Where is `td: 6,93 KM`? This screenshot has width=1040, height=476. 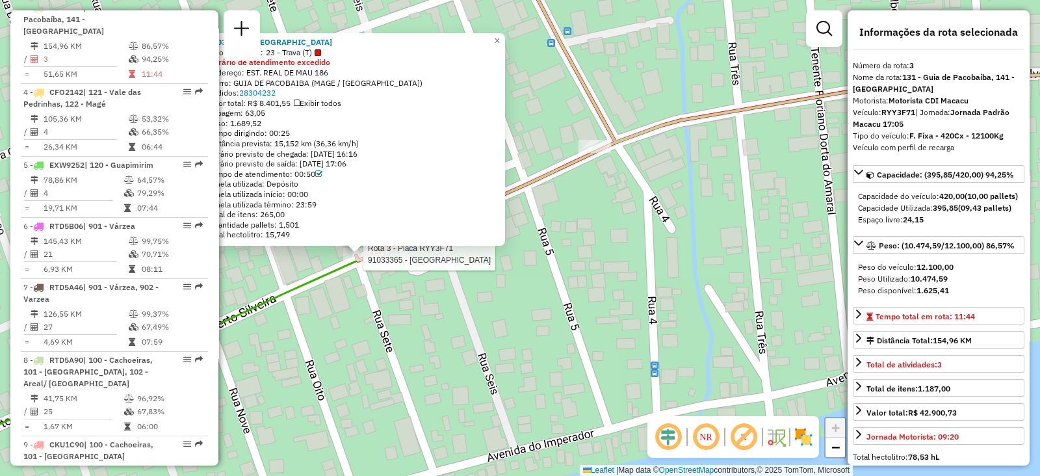 td: 6,93 KM is located at coordinates (85, 269).